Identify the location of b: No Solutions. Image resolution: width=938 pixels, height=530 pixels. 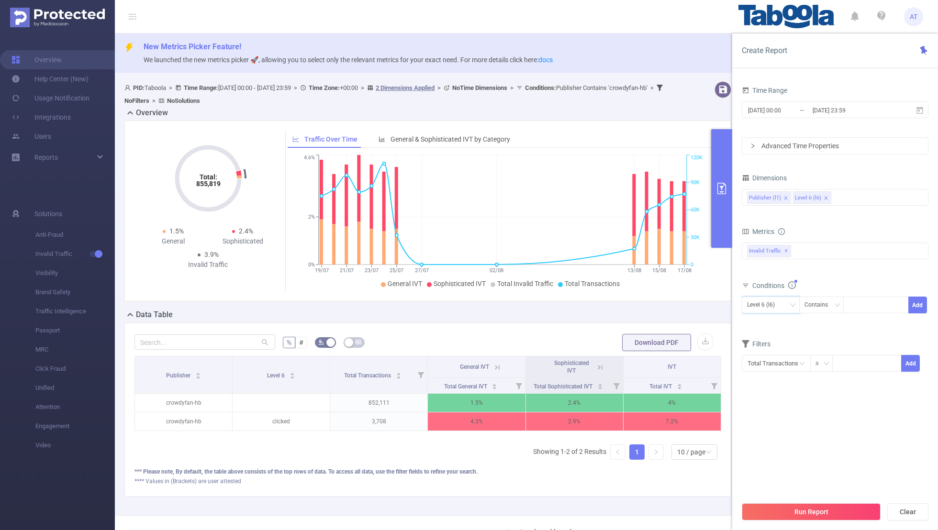
(183, 100).